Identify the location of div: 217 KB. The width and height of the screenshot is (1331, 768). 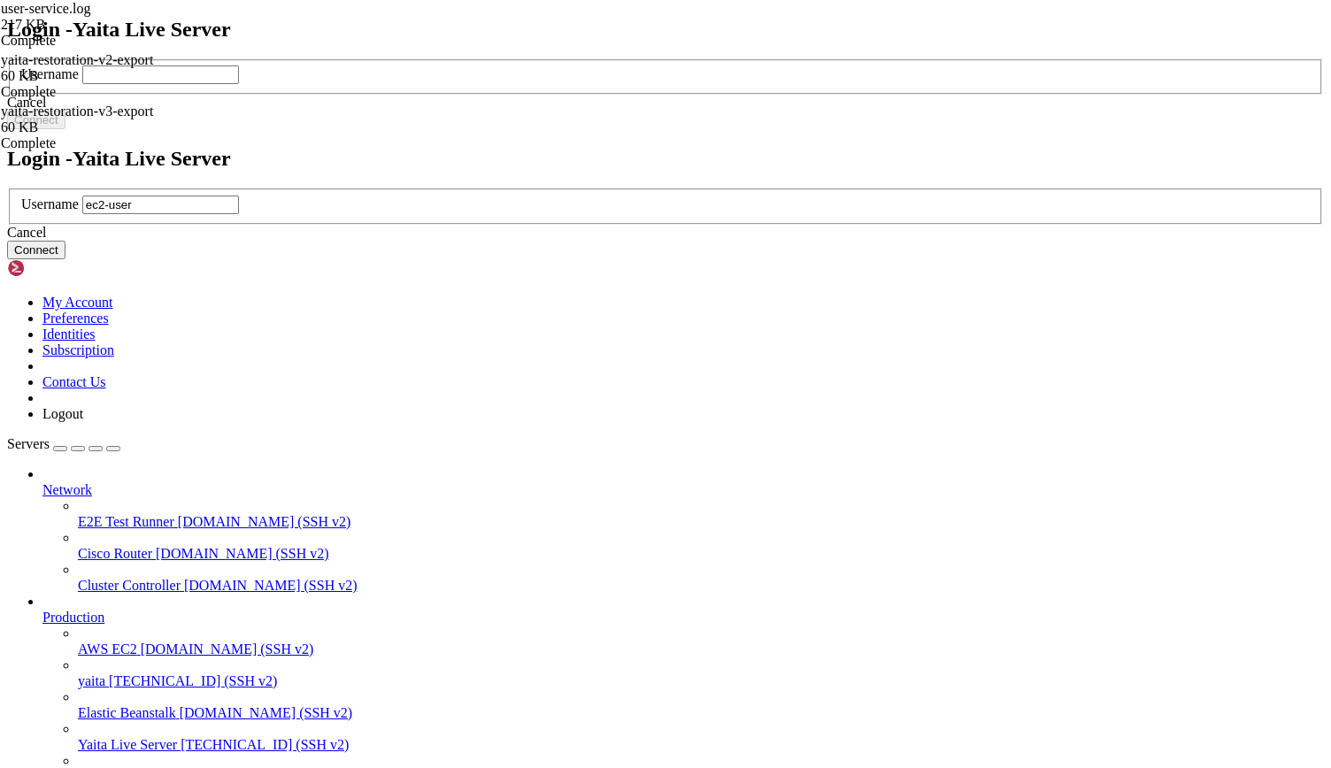
(89, 25).